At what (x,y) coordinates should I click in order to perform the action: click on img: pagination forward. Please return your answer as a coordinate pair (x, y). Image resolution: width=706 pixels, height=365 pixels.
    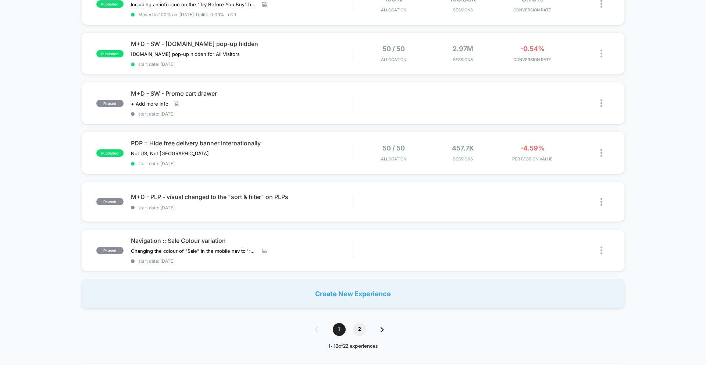
    Looking at the image, I should click on (382, 329).